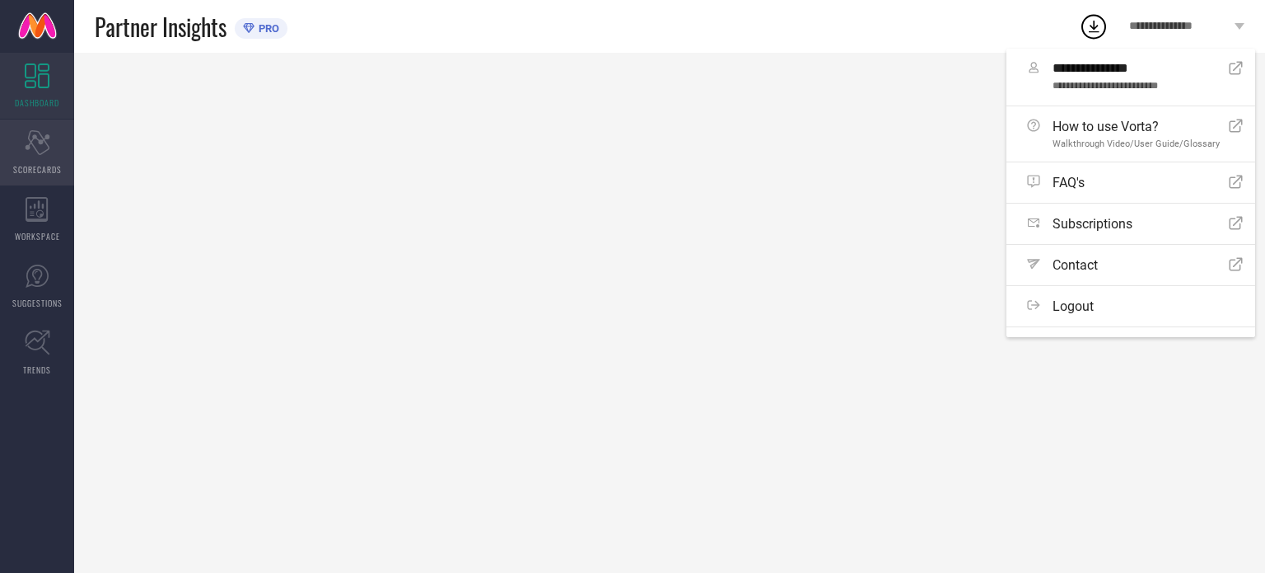 This screenshot has width=1265, height=573. Describe the element at coordinates (1131, 182) in the screenshot. I see `a: FAQ's` at that location.